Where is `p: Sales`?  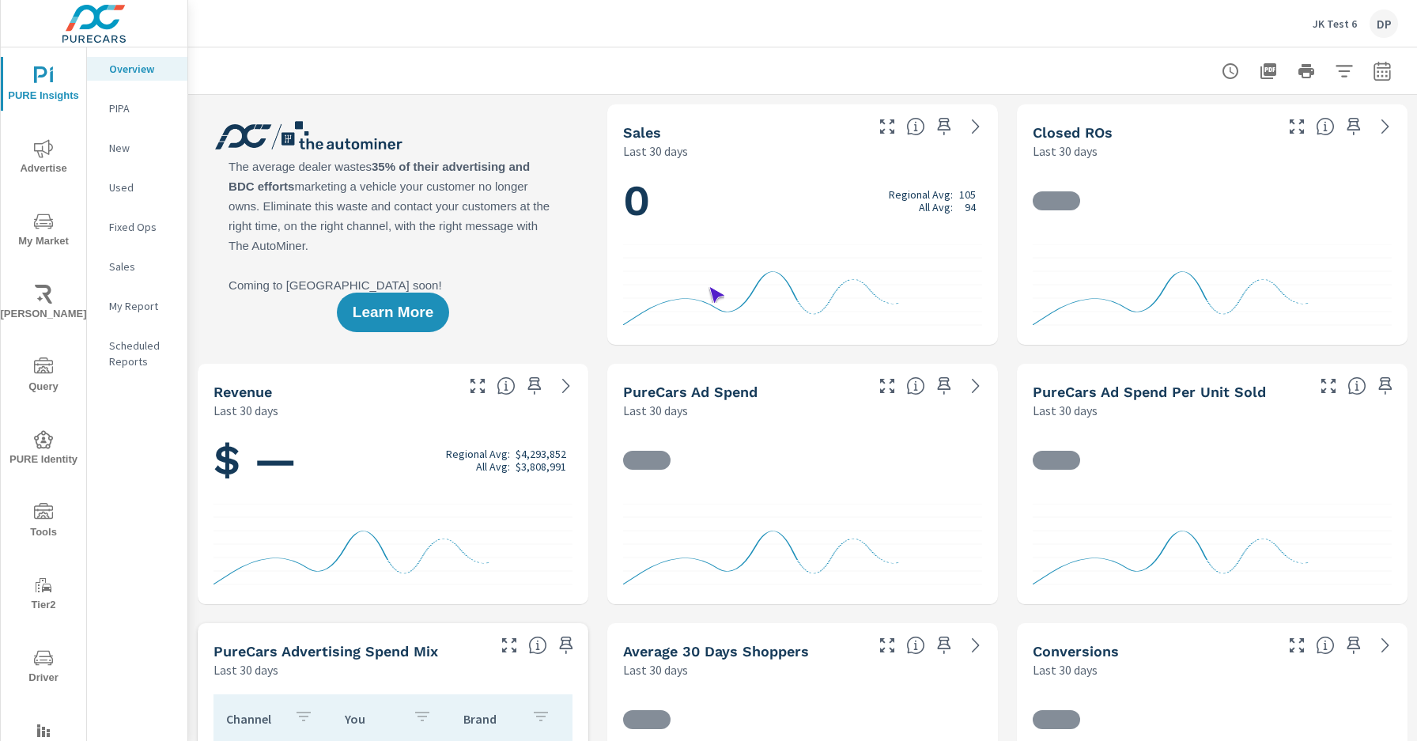 p: Sales is located at coordinates (142, 267).